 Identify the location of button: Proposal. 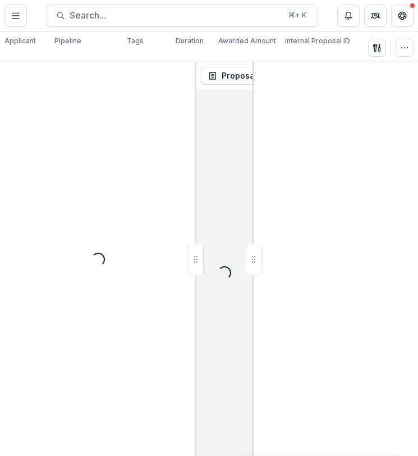
(239, 76).